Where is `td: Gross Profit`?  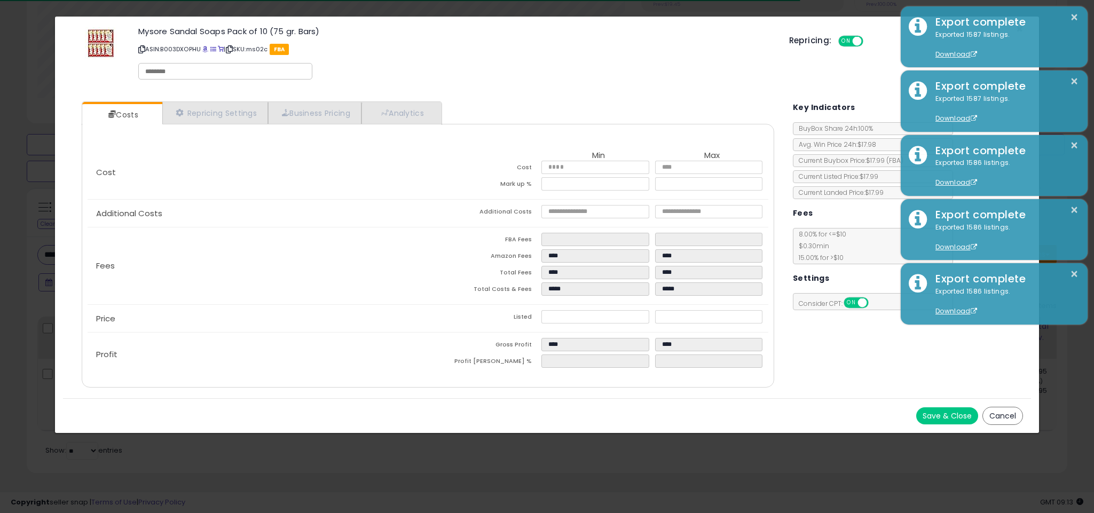 td: Gross Profit is located at coordinates (485, 346).